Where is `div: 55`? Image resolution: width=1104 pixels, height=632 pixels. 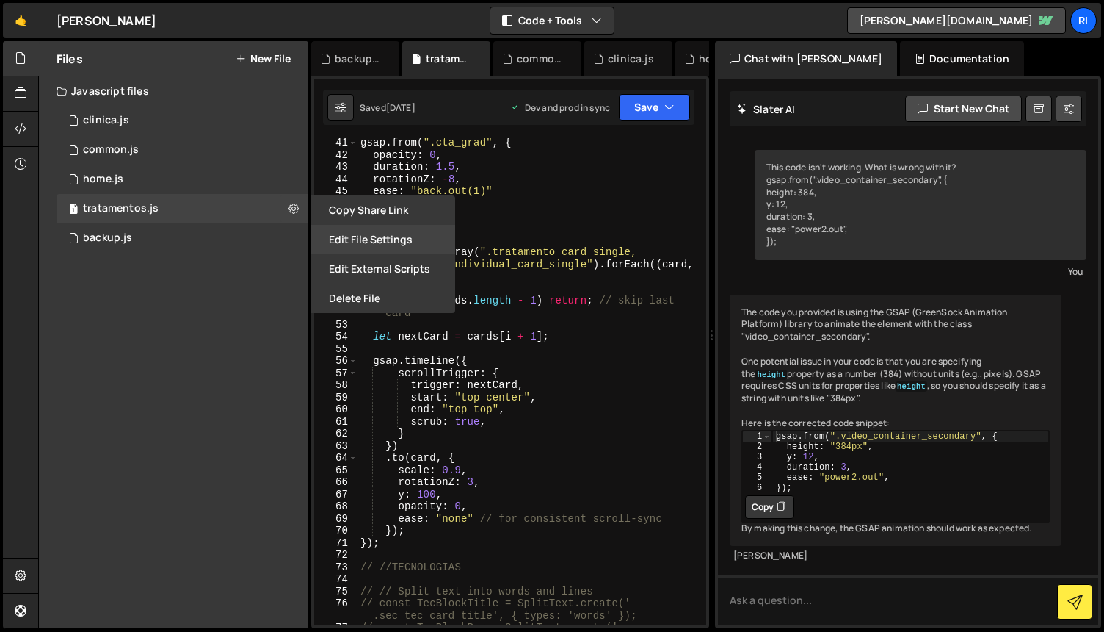
div: 55 is located at coordinates (336, 349).